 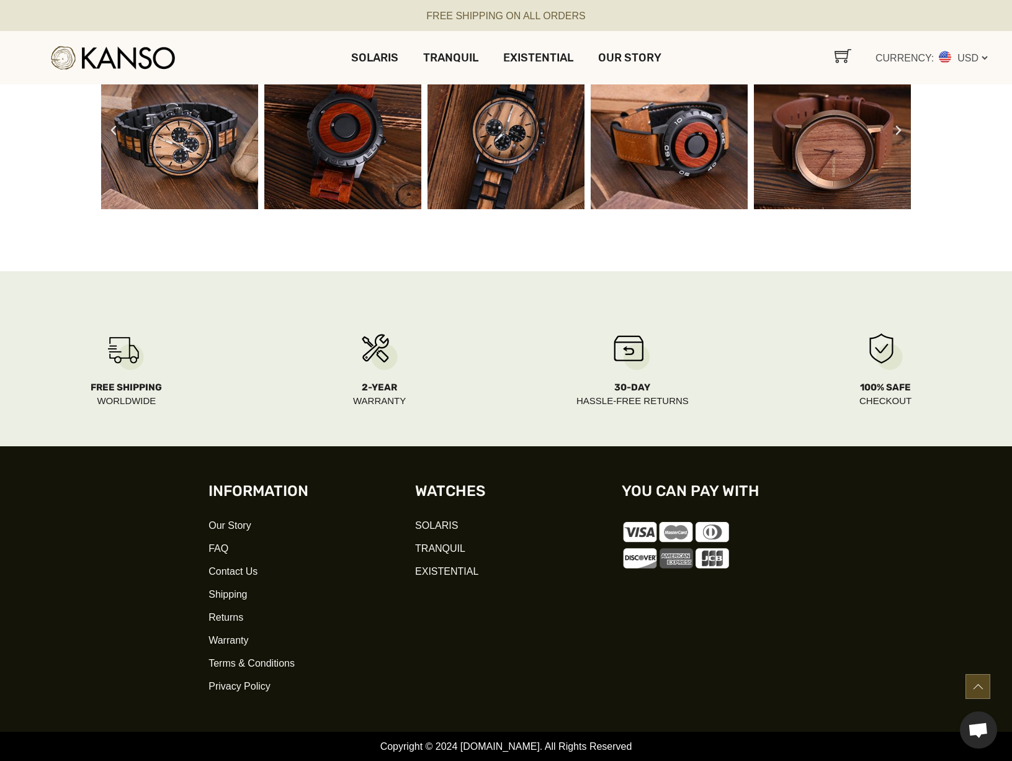 What do you see at coordinates (832, 130) in the screenshot?
I see `div: @KANZOWATCHES (6)` at bounding box center [832, 130].